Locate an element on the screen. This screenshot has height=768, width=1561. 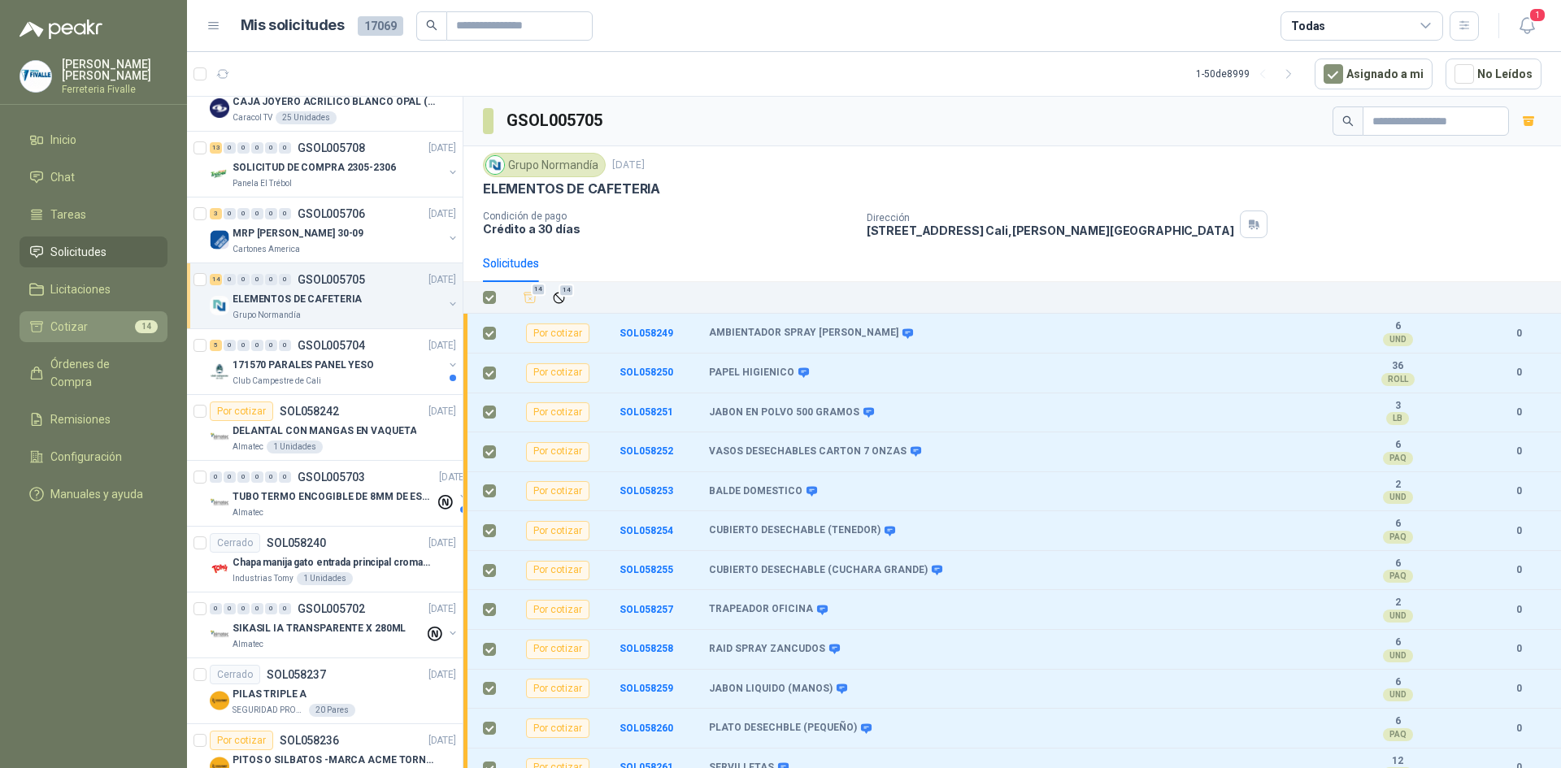
b: SOL058254 is located at coordinates (646, 531).